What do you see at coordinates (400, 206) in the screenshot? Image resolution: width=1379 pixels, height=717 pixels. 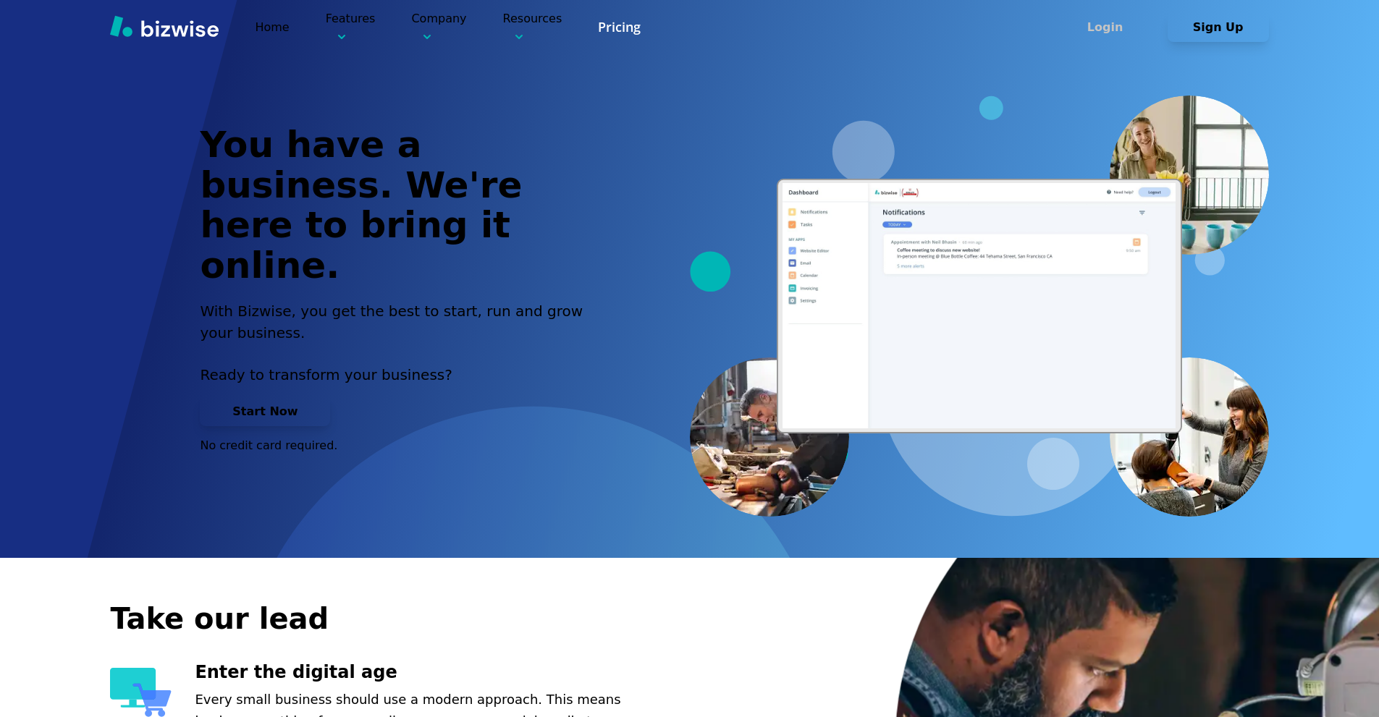 I see `h1: You have a business. We're here to bring it online.` at bounding box center [400, 206].